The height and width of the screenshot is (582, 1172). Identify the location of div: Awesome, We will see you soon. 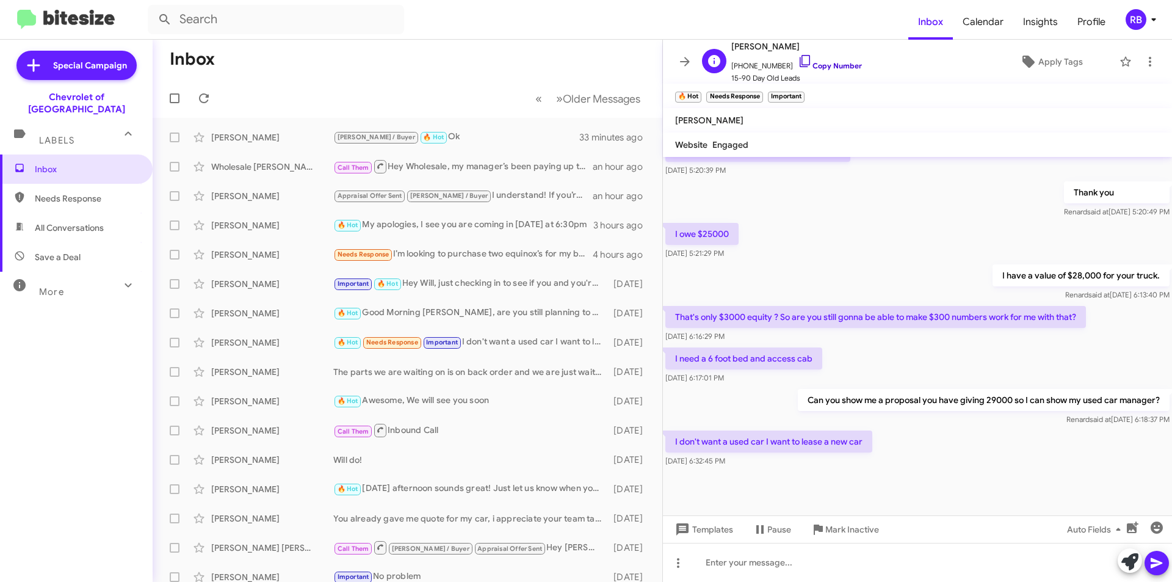
(470, 400).